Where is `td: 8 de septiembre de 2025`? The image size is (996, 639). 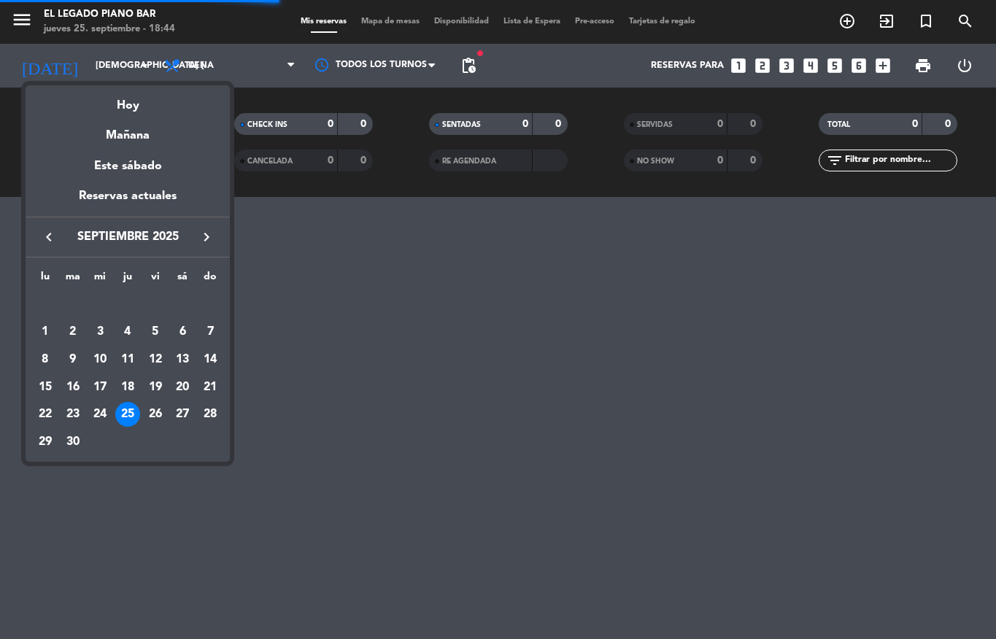 td: 8 de septiembre de 2025 is located at coordinates (45, 360).